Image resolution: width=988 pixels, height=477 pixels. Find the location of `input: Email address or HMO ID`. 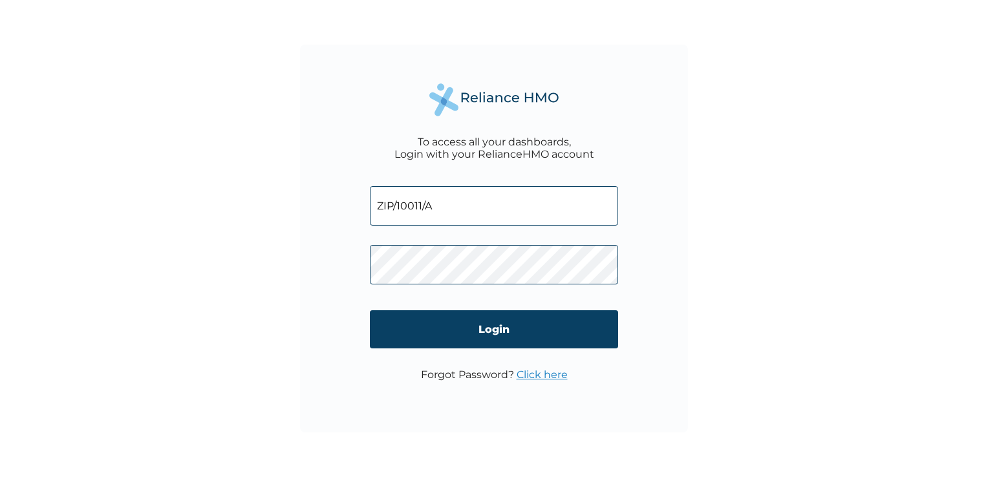

input: Email address or HMO ID is located at coordinates (494, 206).